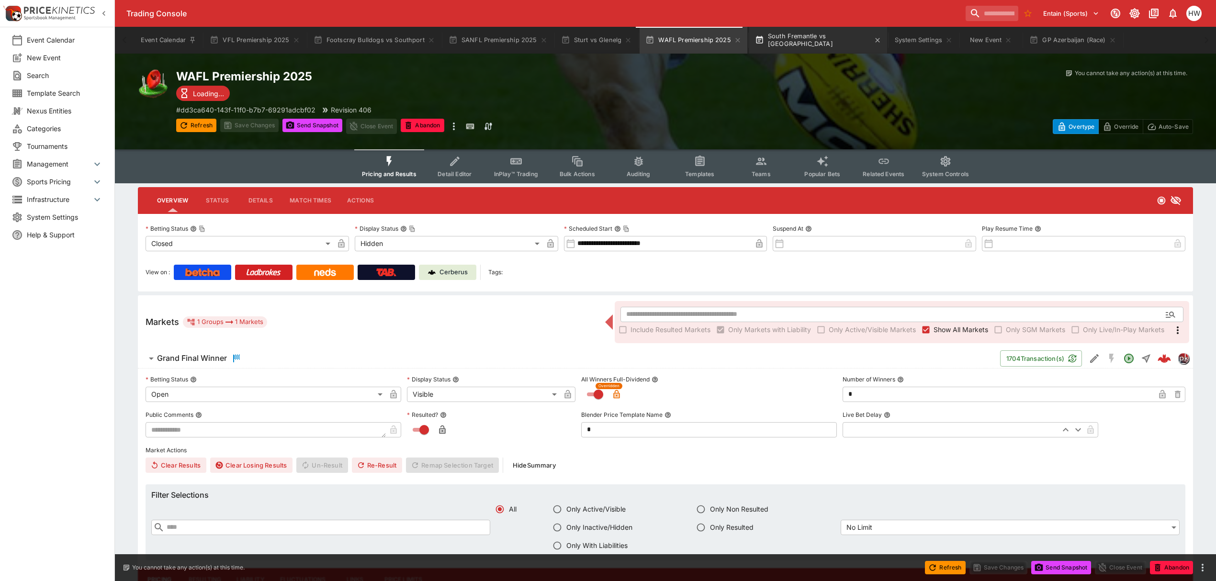 The width and height of the screenshot is (1216, 581). What do you see at coordinates (225, 322) in the screenshot?
I see `div: 1 Groups 1 Markets` at bounding box center [225, 322].